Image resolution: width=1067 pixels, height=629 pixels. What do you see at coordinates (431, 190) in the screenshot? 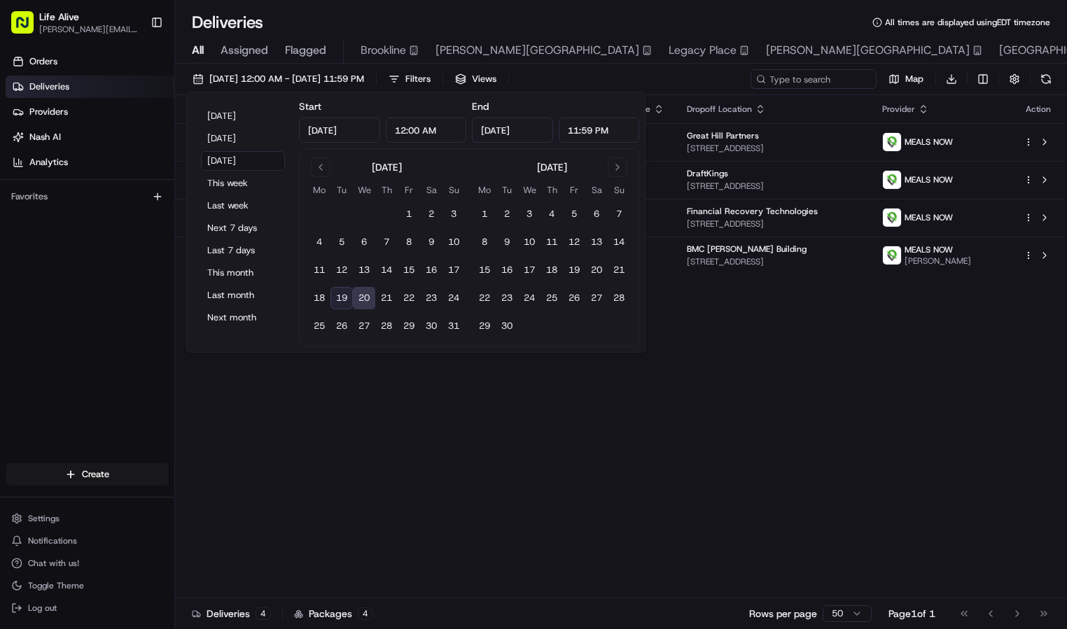
I see `th: Saturday` at bounding box center [431, 190].